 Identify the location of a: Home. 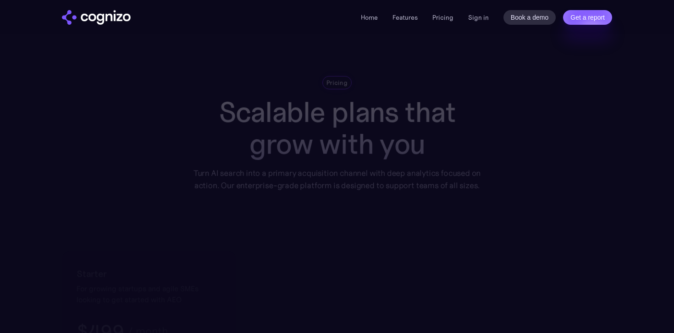
(369, 17).